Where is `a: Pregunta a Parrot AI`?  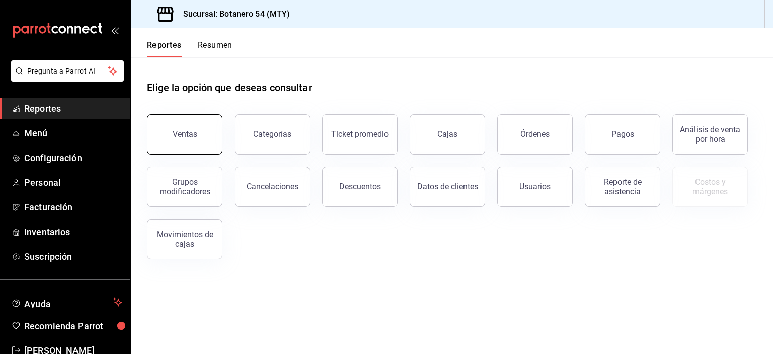
a: Pregunta a Parrot AI is located at coordinates (65, 78).